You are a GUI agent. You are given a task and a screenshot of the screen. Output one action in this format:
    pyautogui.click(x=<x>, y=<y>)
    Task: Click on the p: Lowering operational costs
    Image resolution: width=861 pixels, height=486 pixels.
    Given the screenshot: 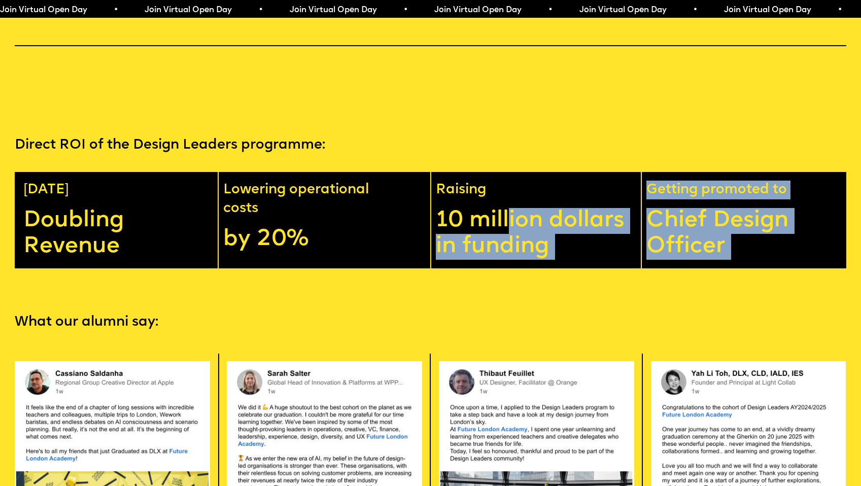 What is the action you would take?
    pyautogui.click(x=322, y=200)
    